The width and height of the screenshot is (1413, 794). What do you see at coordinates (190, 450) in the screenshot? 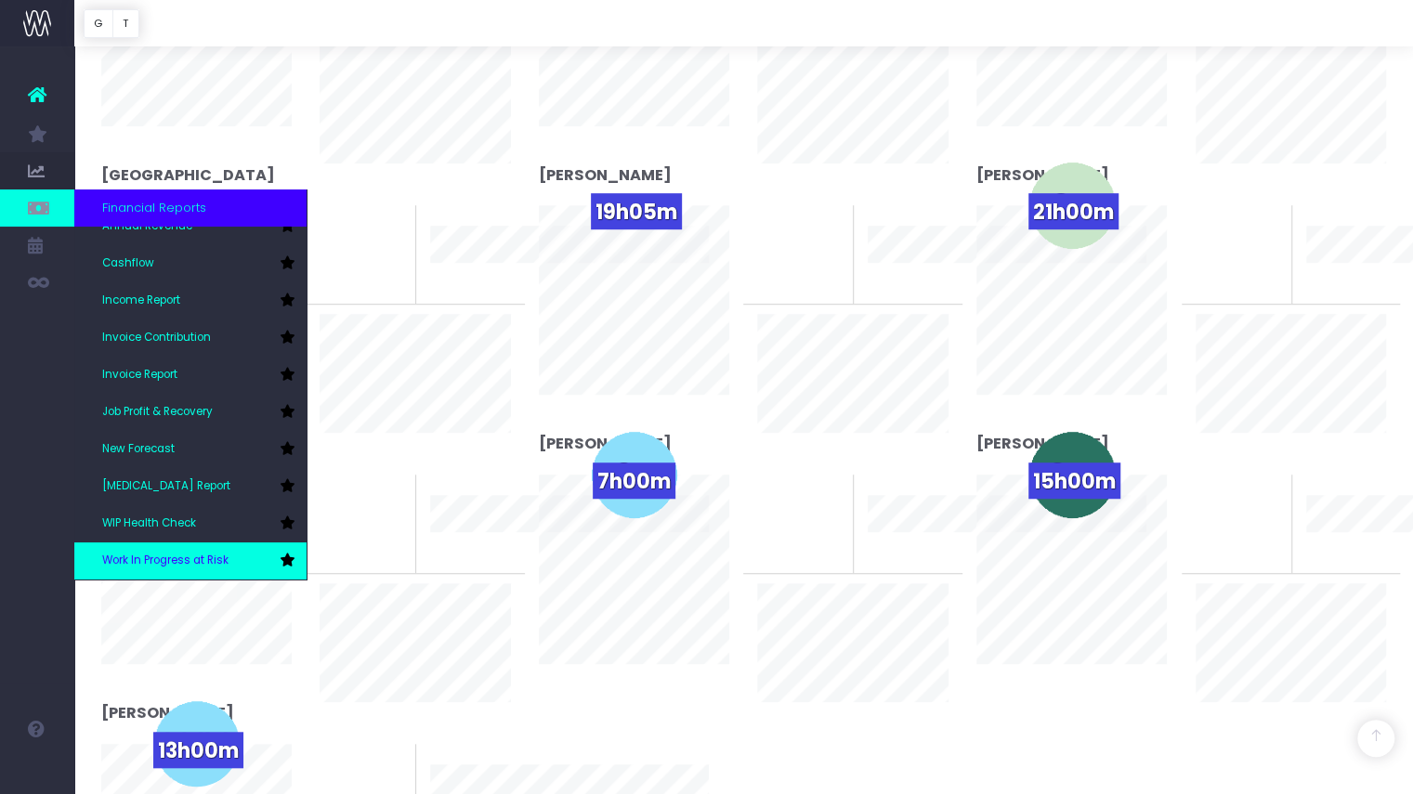
I see `a: New Forecast` at bounding box center [190, 450].